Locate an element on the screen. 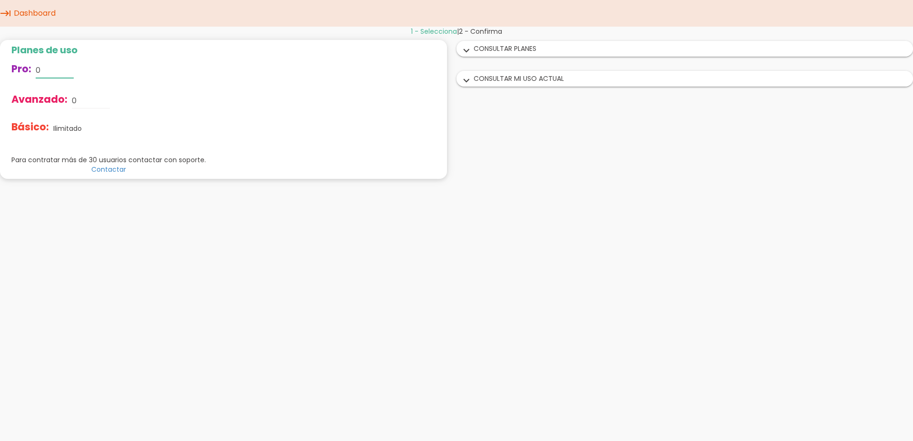 The image size is (913, 441). span: 1 - Selecciona is located at coordinates (434, 31).